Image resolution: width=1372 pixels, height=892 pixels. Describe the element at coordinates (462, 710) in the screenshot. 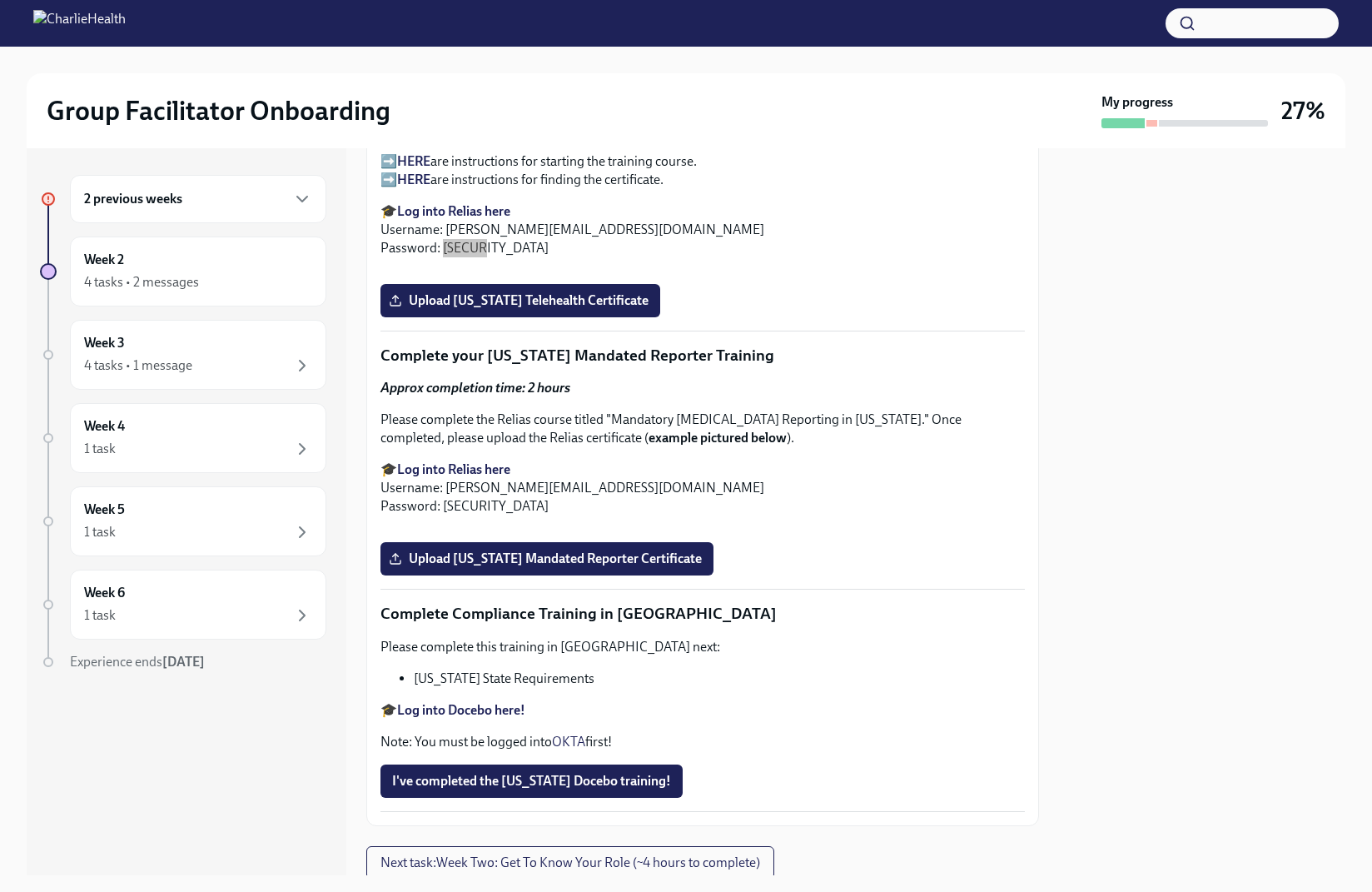

I see `a: Log into Docebo here!` at that location.